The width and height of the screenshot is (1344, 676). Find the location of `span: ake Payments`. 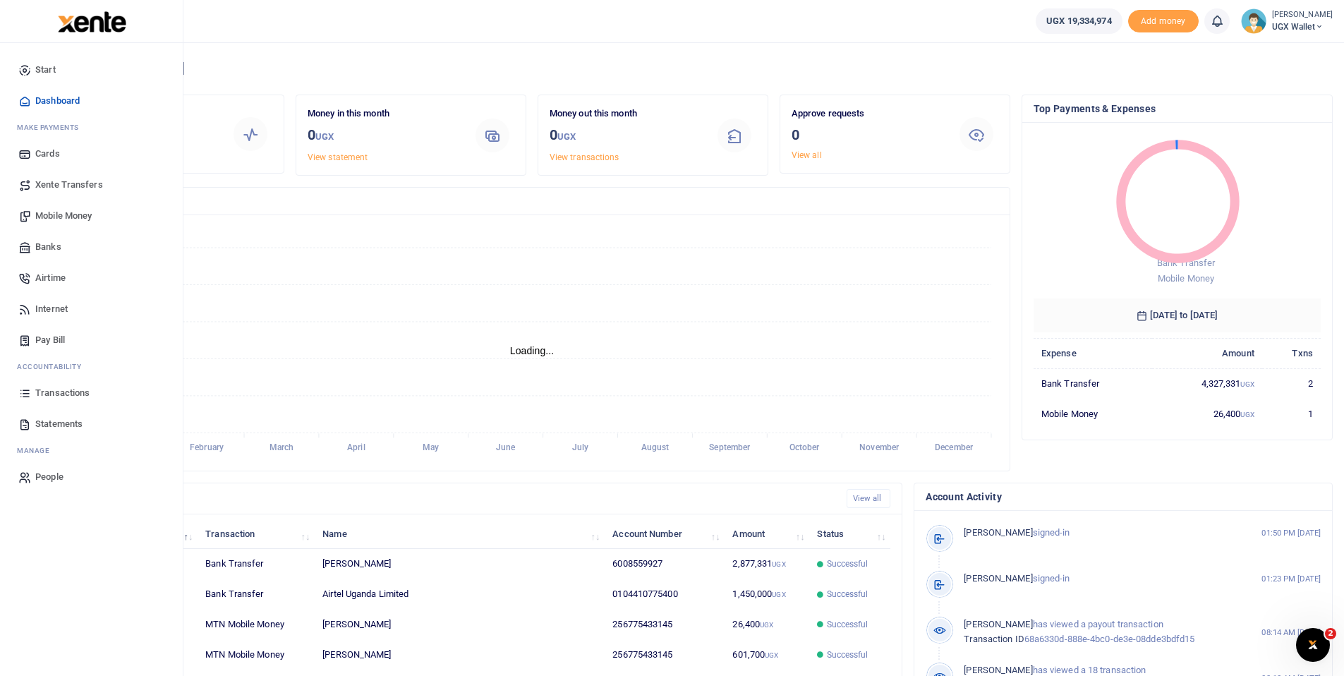

span: ake Payments is located at coordinates (51, 127).